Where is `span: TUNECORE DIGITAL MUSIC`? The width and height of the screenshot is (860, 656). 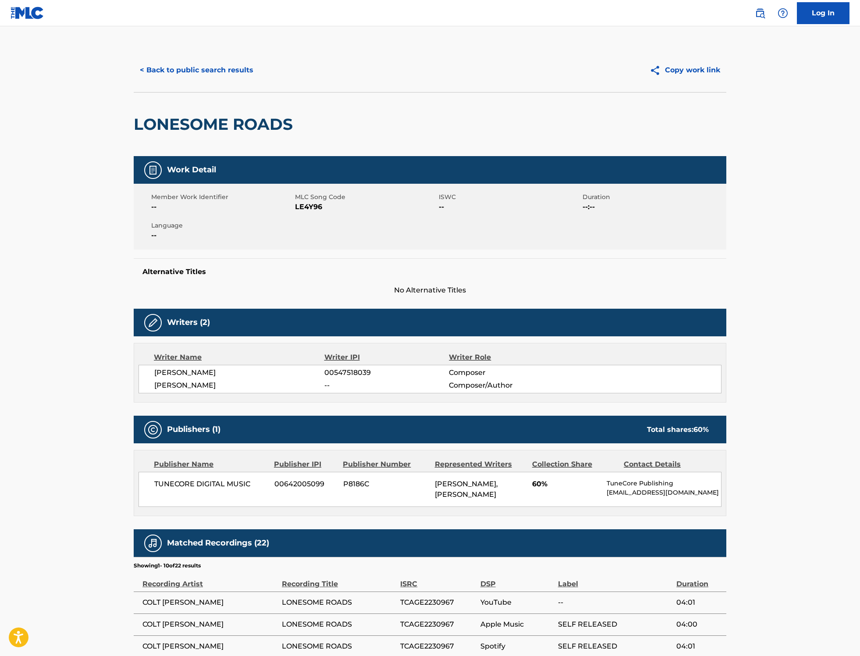 span: TUNECORE DIGITAL MUSIC is located at coordinates (211, 484).